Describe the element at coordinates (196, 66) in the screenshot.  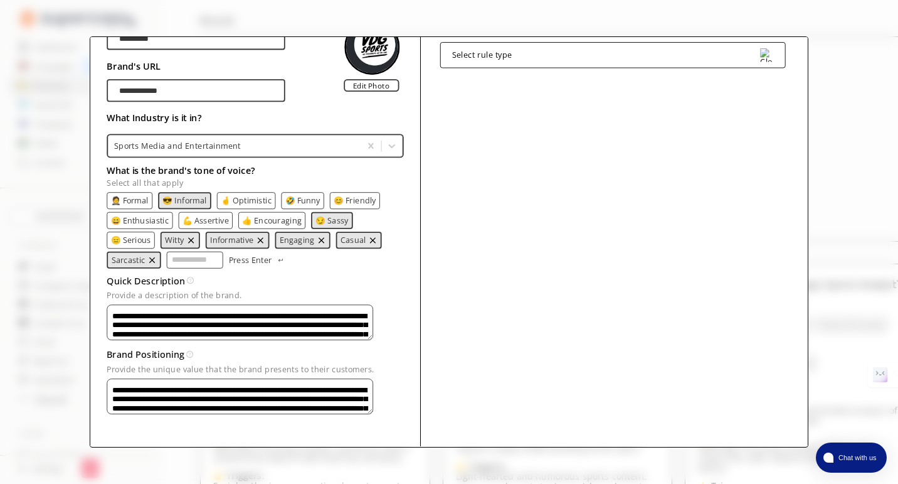
I see `h2: Brand's URL` at that location.